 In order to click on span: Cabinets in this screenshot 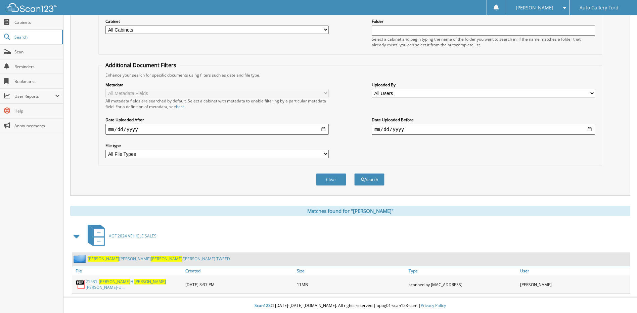, I will do `click(37, 22)`.